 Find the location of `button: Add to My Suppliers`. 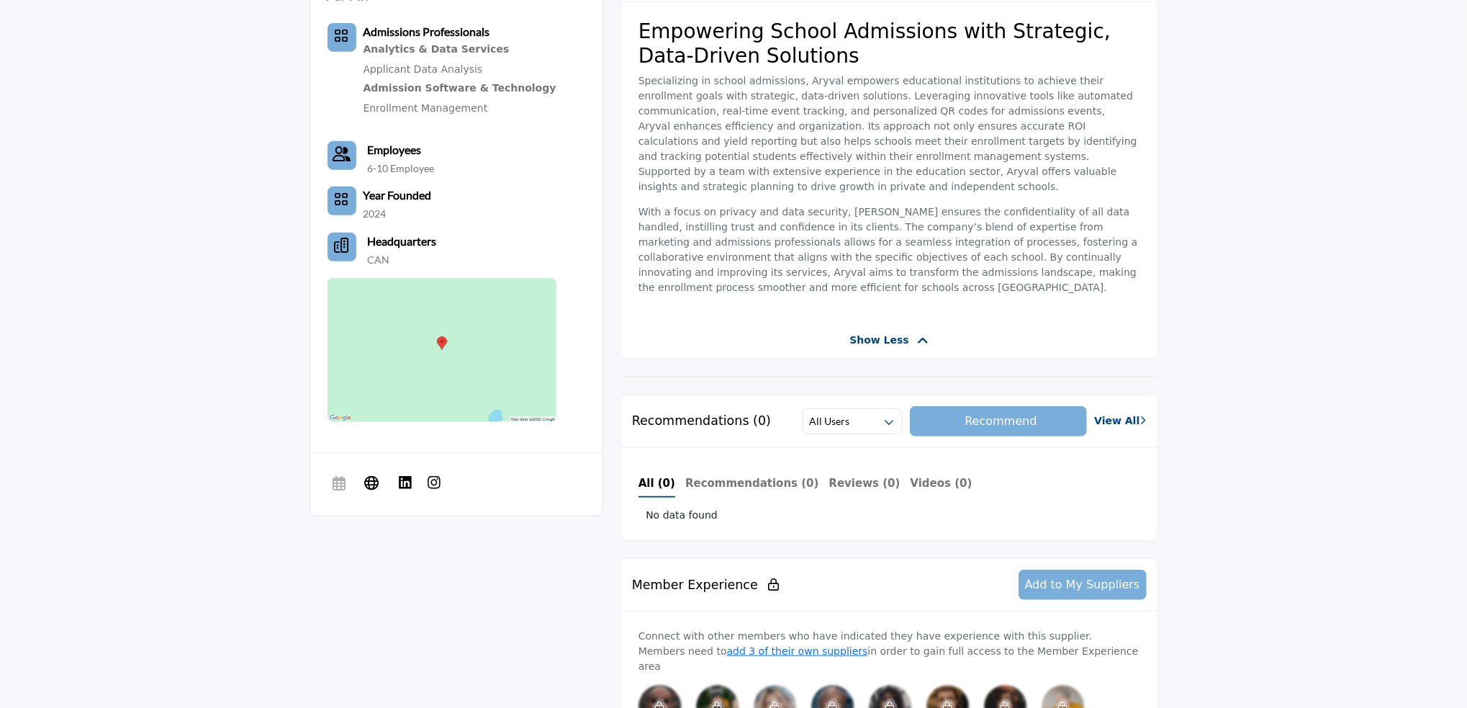

button: Add to My Suppliers is located at coordinates (1083, 584).